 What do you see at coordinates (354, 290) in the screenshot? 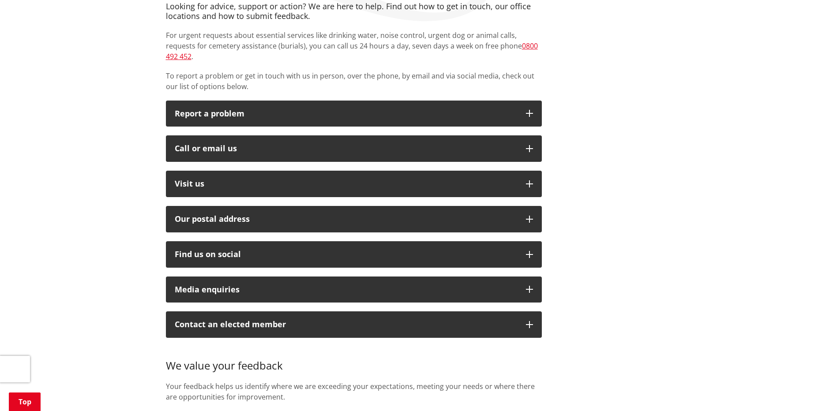
I see `button: Media enquiries` at bounding box center [354, 290].